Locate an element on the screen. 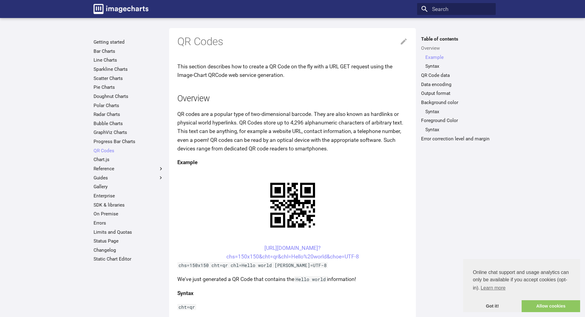 The image size is (585, 317). label: Reference is located at coordinates (129, 169).